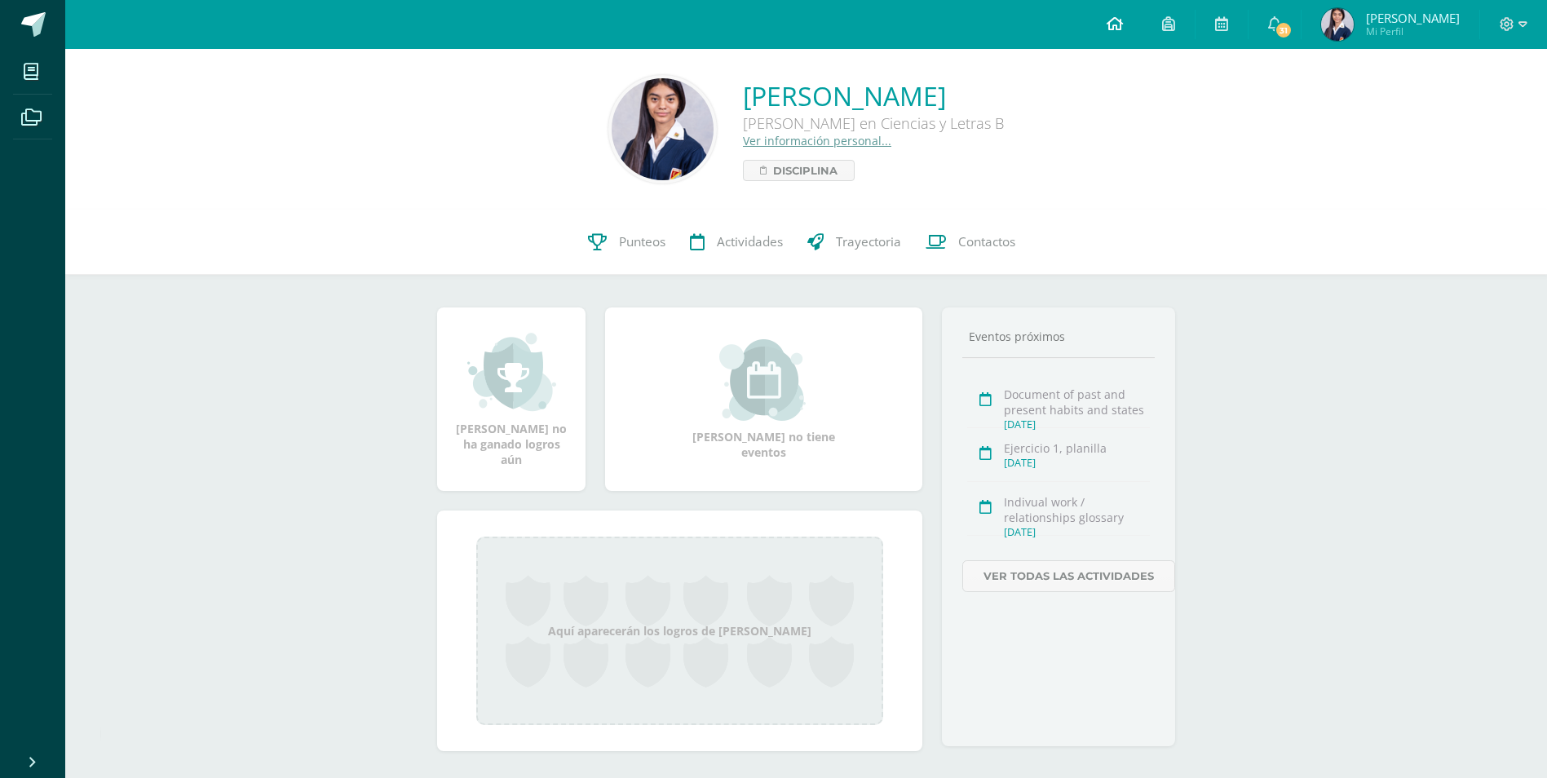 This screenshot has width=1547, height=778. I want to click on div: Document of past and present habits and states, so click(1077, 402).